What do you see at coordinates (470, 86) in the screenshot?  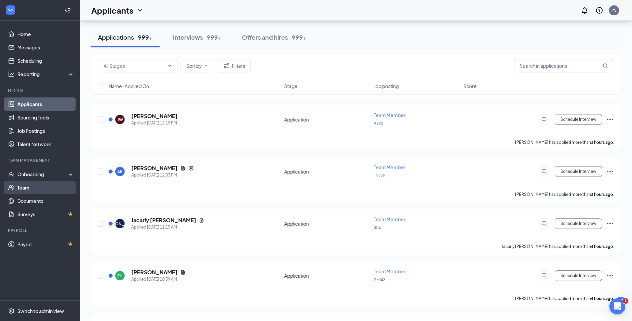 I see `span: Score` at bounding box center [470, 86].